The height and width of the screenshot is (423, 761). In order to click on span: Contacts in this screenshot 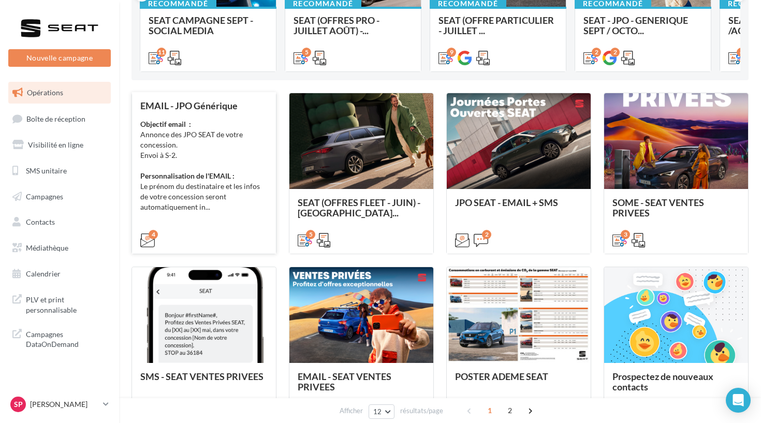, I will do `click(40, 221)`.